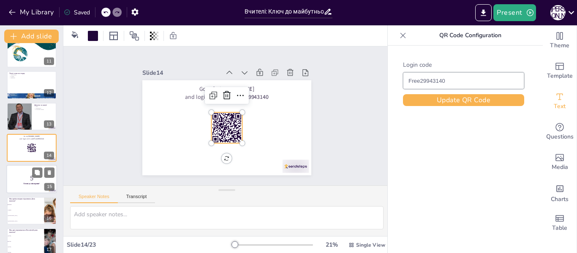 This screenshot has height=253, width=577. I want to click on span: Theme, so click(560, 46).